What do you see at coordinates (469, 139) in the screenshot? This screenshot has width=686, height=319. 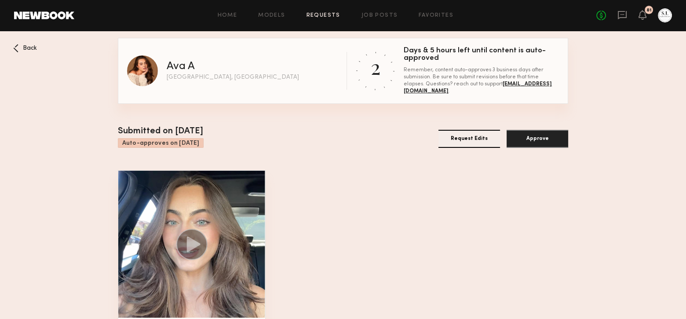 I see `button: Request Edits` at bounding box center [469, 139].